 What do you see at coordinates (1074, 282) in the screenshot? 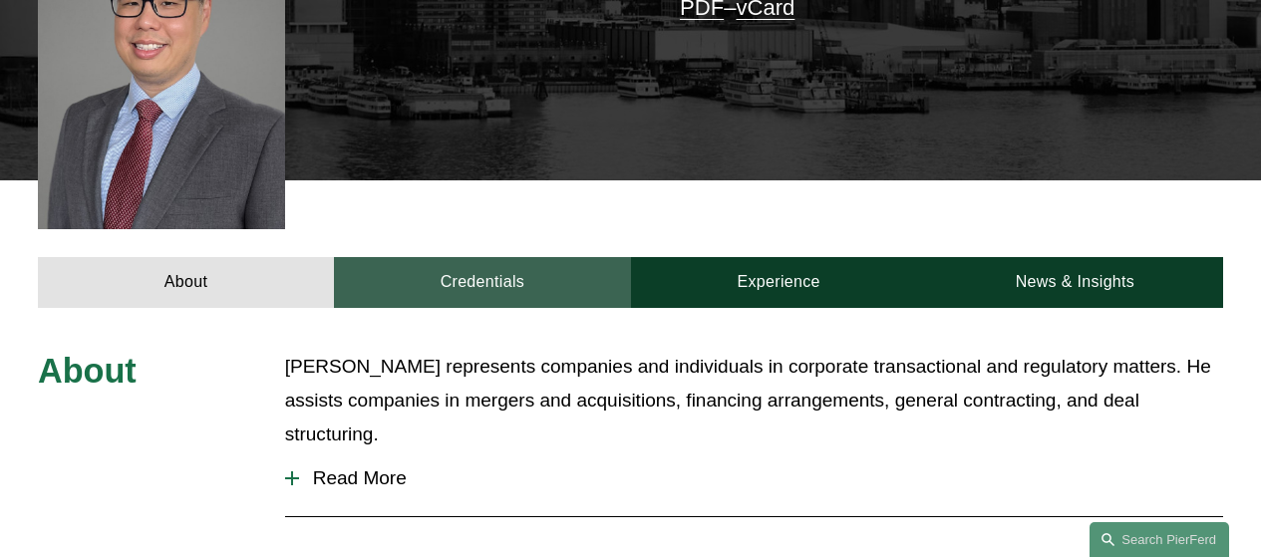
I see `a: News & Insights` at bounding box center [1074, 282].